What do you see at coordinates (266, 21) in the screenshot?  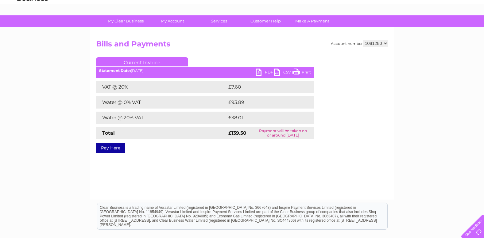 I see `a: Customer Help` at bounding box center [266, 21].